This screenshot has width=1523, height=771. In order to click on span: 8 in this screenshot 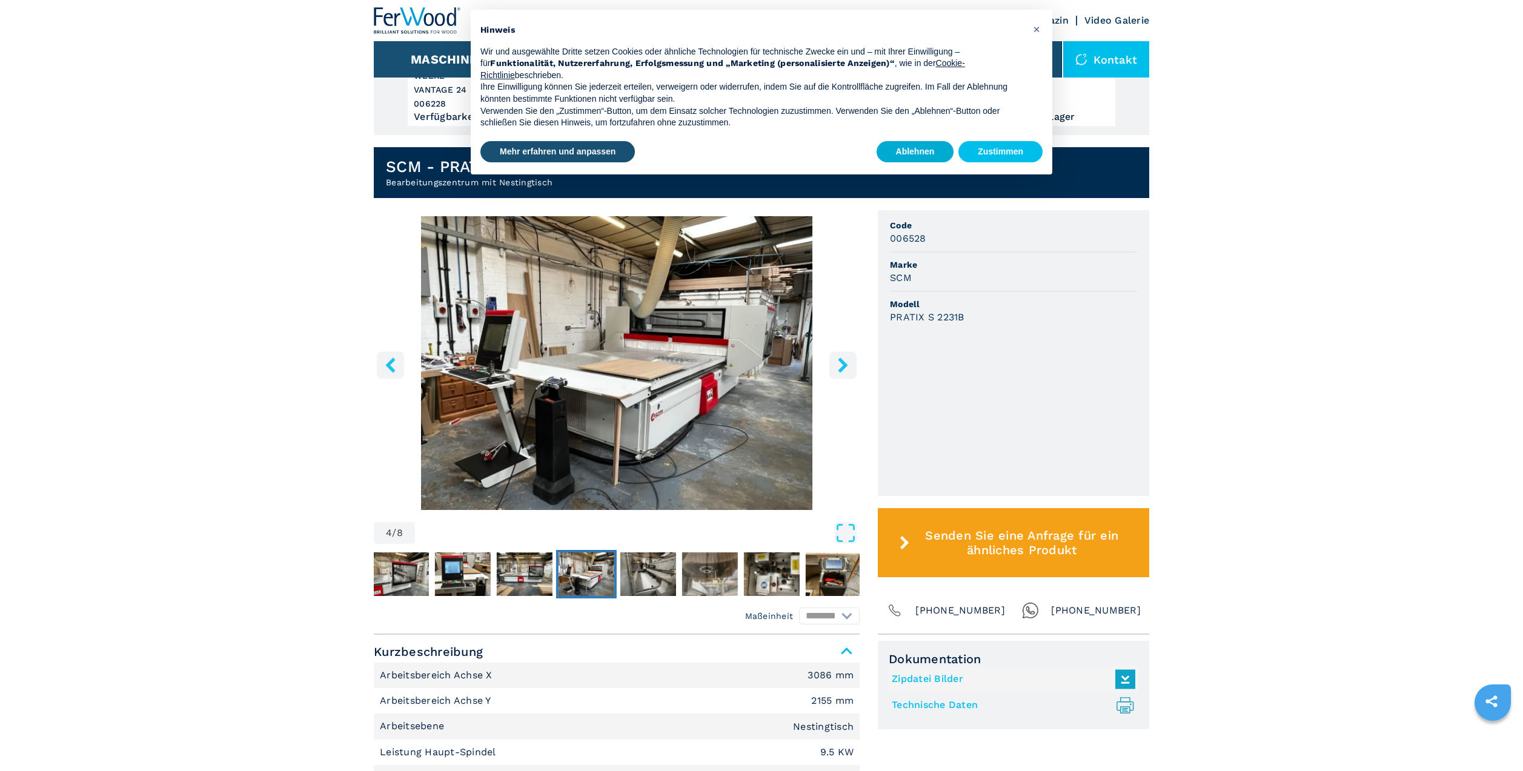, I will do `click(400, 533)`.